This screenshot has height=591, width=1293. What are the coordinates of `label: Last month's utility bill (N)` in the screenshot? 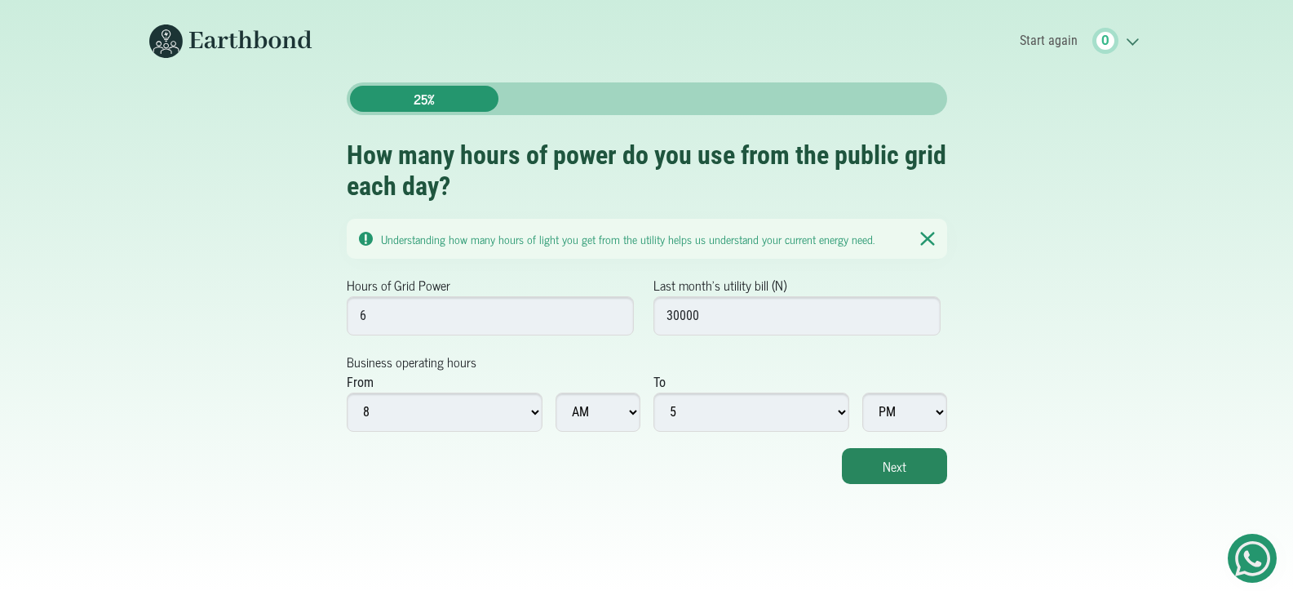 It's located at (720, 285).